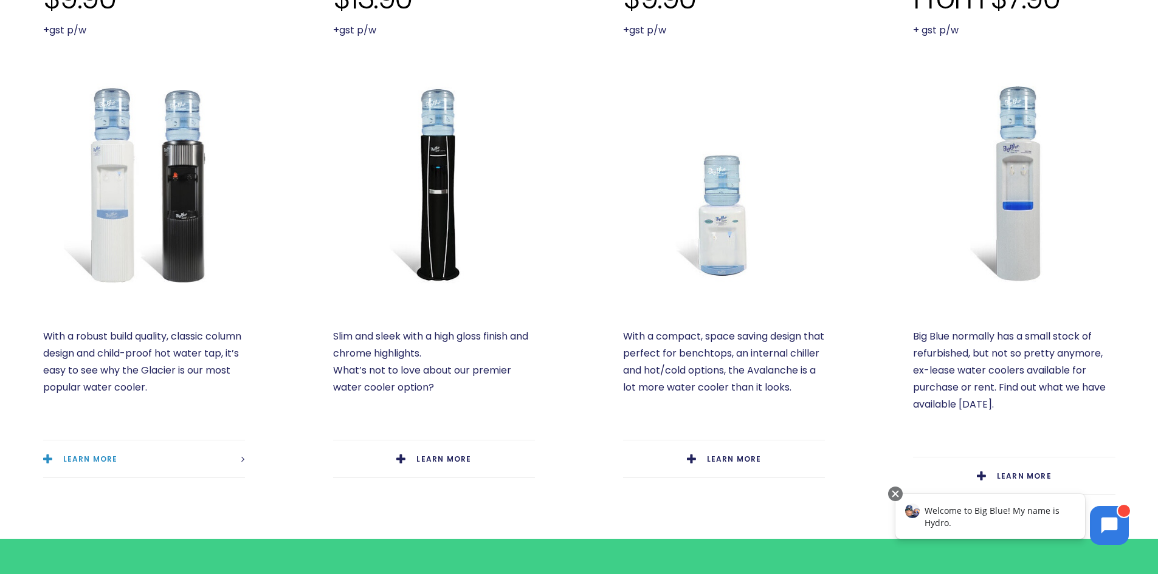 This screenshot has height=574, width=1158. What do you see at coordinates (434, 184) in the screenshot?
I see `a: Fill your own Everest Elite` at bounding box center [434, 184].